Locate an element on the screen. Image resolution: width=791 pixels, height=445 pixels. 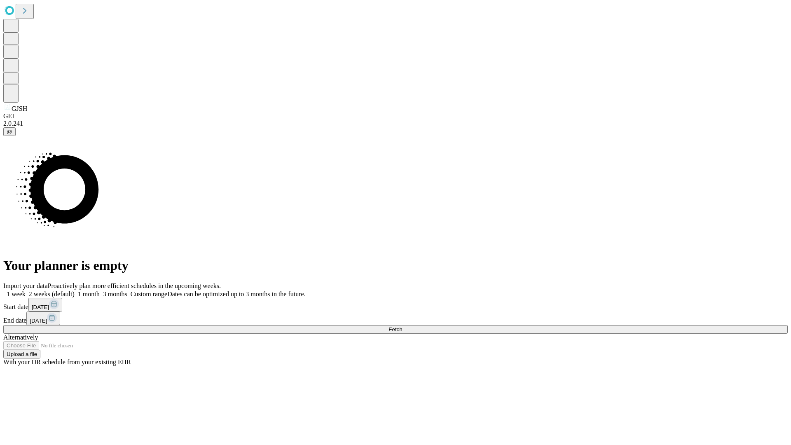
span: 3 months is located at coordinates (115, 294).